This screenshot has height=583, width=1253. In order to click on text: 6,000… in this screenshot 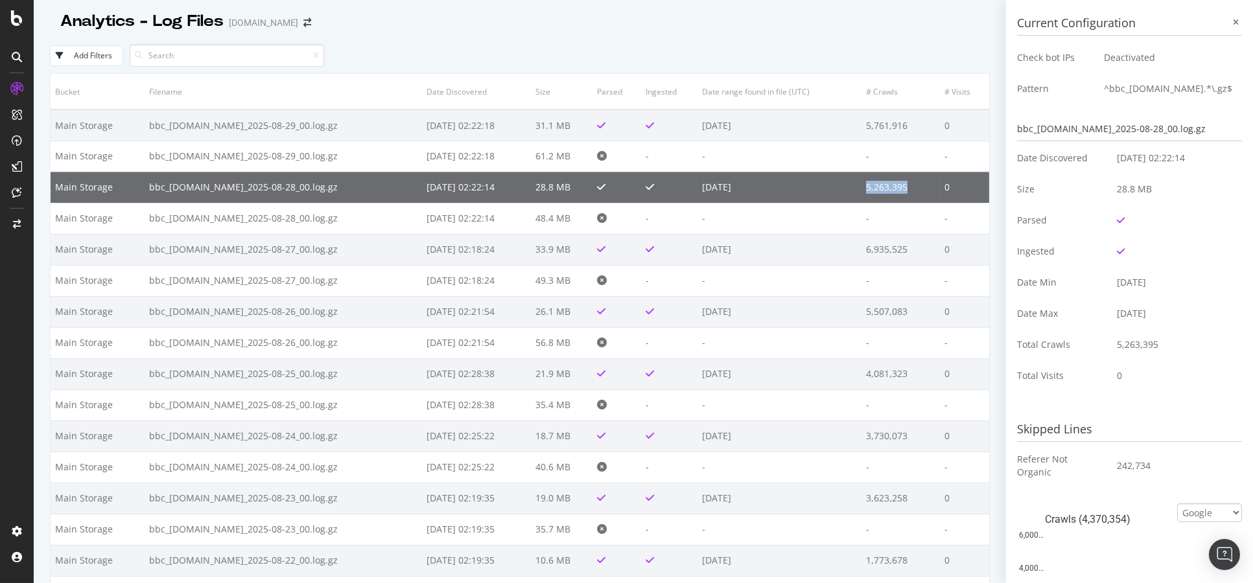, I will do `click(1031, 535)`.